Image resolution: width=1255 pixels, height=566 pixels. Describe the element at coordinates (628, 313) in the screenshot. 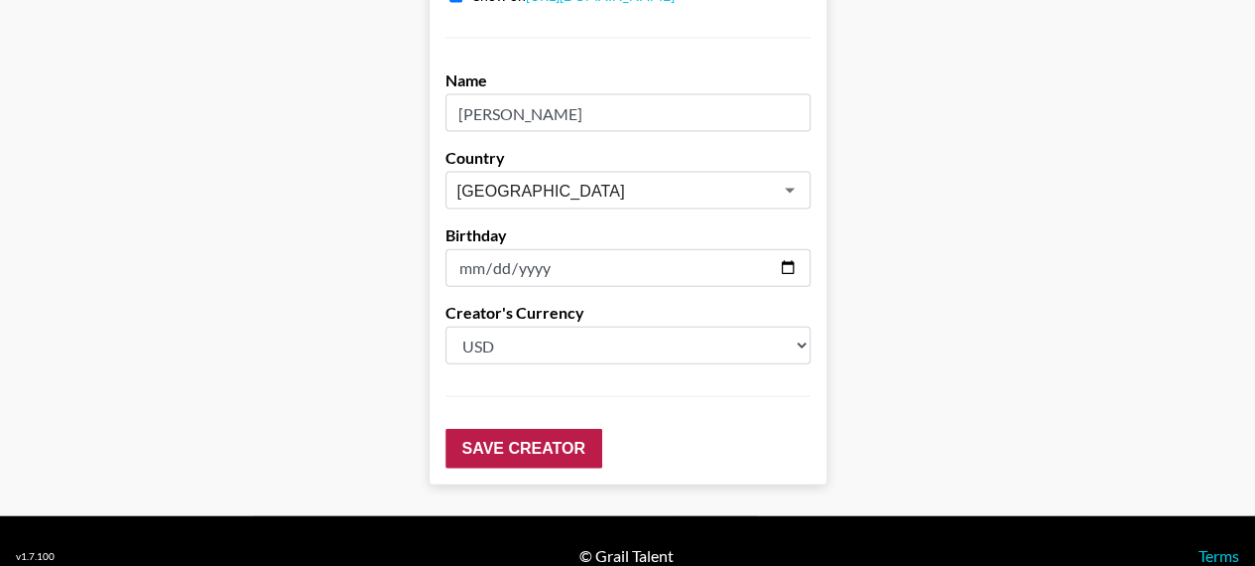

I see `label: Creator's Currency` at that location.